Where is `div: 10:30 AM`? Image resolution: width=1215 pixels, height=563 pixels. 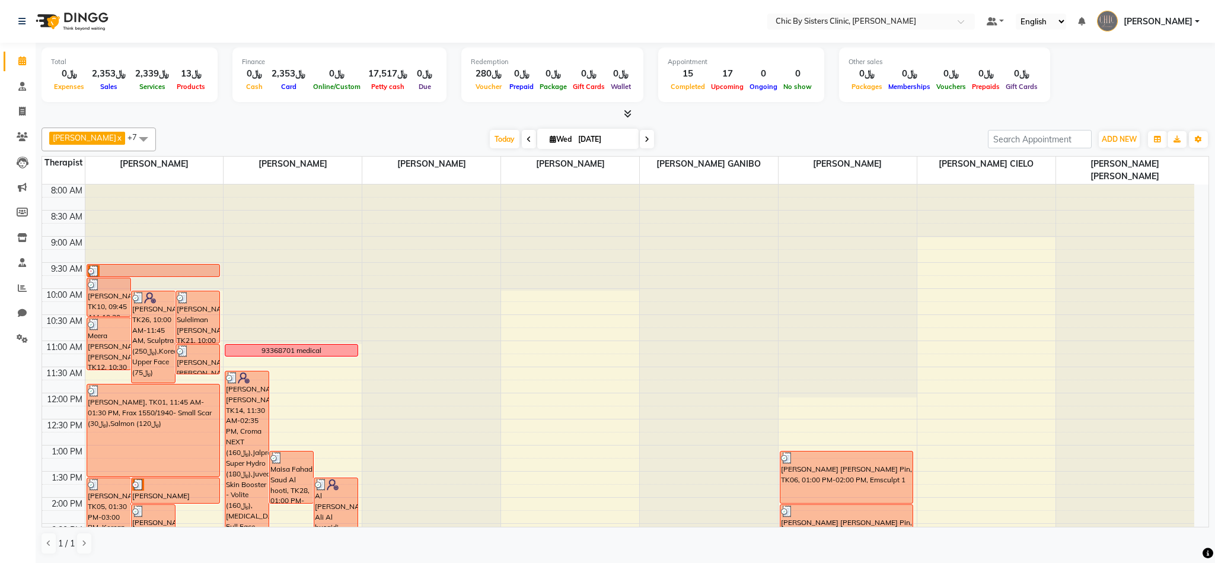 div: 10:30 AM is located at coordinates (64, 321).